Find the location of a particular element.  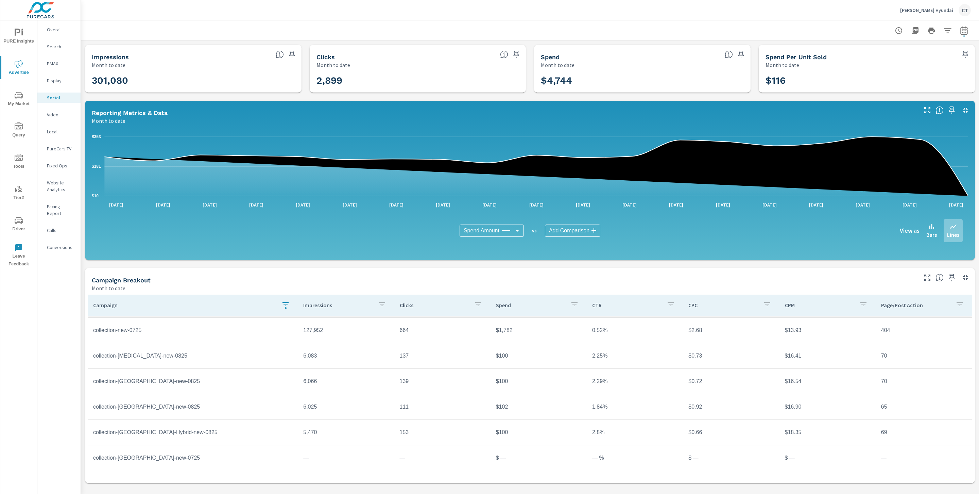

div: Display is located at coordinates (59, 81).